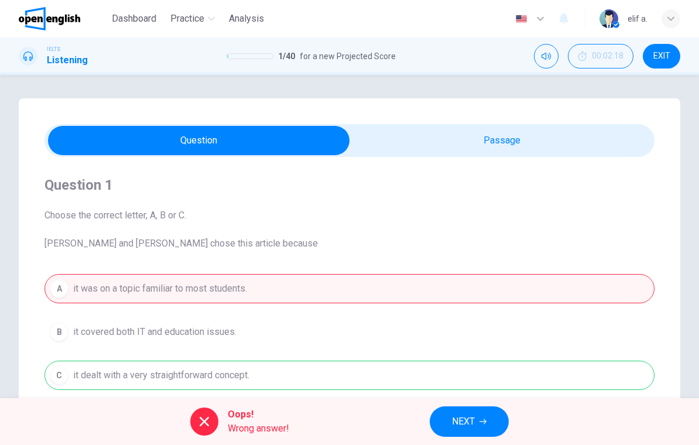 The image size is (699, 445). What do you see at coordinates (638, 19) in the screenshot?
I see `div: elif a.` at bounding box center [638, 19].